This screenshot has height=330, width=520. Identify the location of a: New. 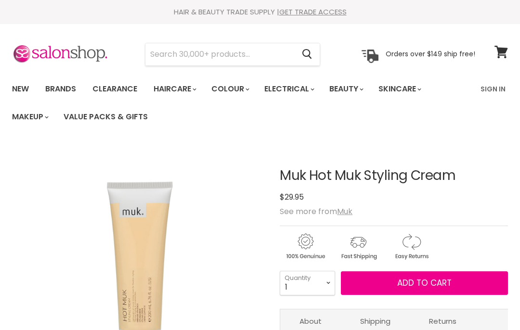
(20, 89).